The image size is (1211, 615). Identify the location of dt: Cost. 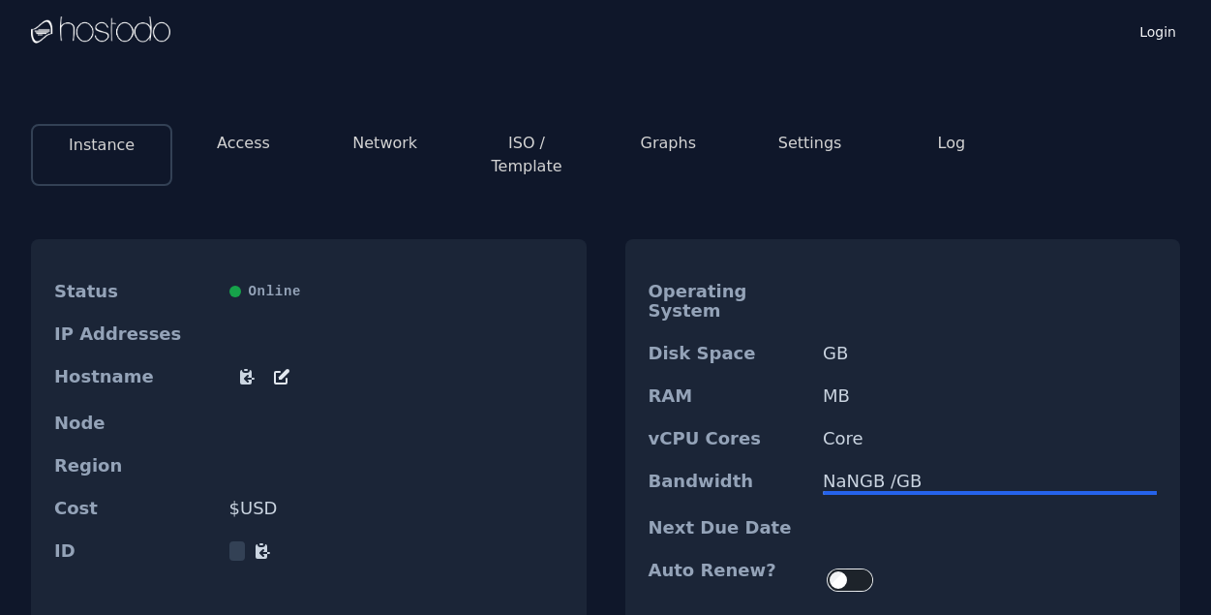
(134, 508).